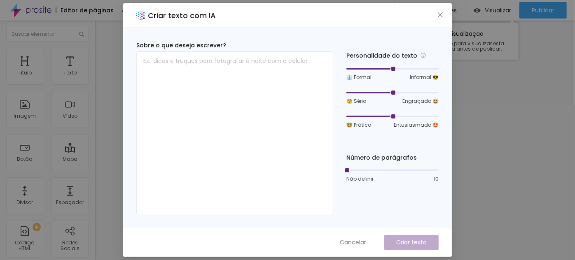 The height and width of the screenshot is (260, 575). I want to click on span: Clique para visualizar esta página antes de publicar., so click(473, 46).